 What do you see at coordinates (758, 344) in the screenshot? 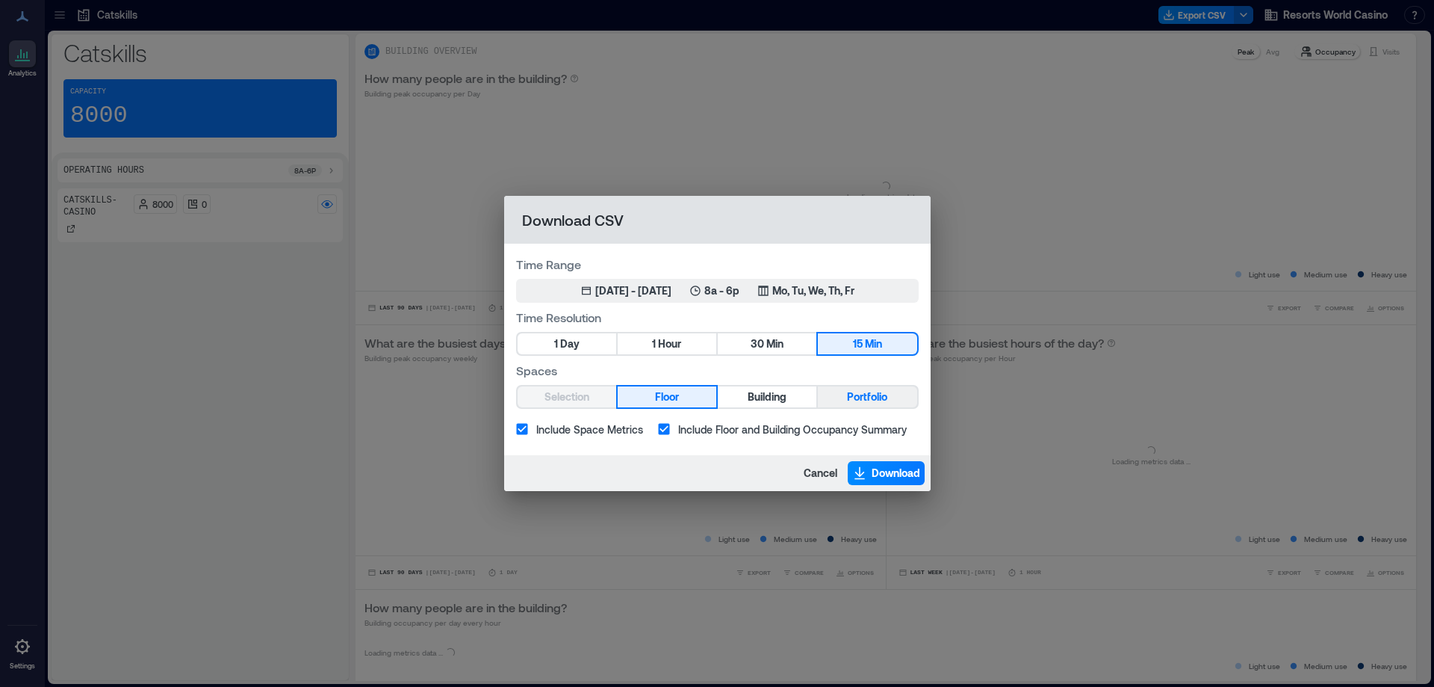
I see `span: 30` at bounding box center [758, 344].